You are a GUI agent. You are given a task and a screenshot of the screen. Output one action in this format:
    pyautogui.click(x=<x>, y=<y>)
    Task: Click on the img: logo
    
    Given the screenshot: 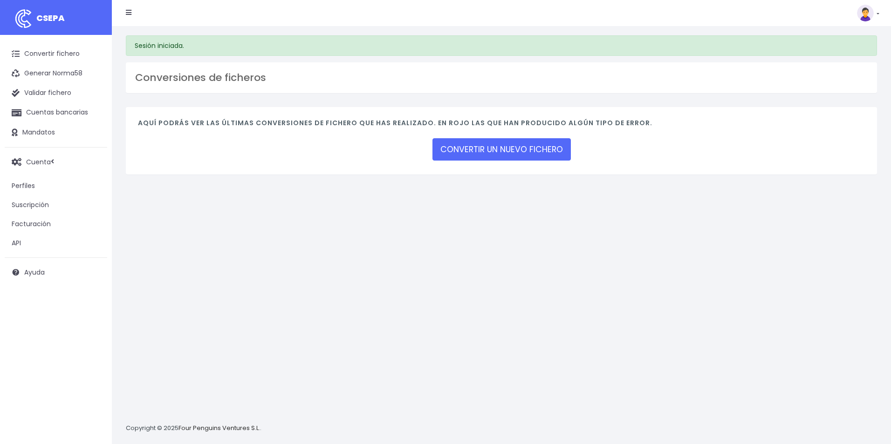 What is the action you would take?
    pyautogui.click(x=23, y=19)
    